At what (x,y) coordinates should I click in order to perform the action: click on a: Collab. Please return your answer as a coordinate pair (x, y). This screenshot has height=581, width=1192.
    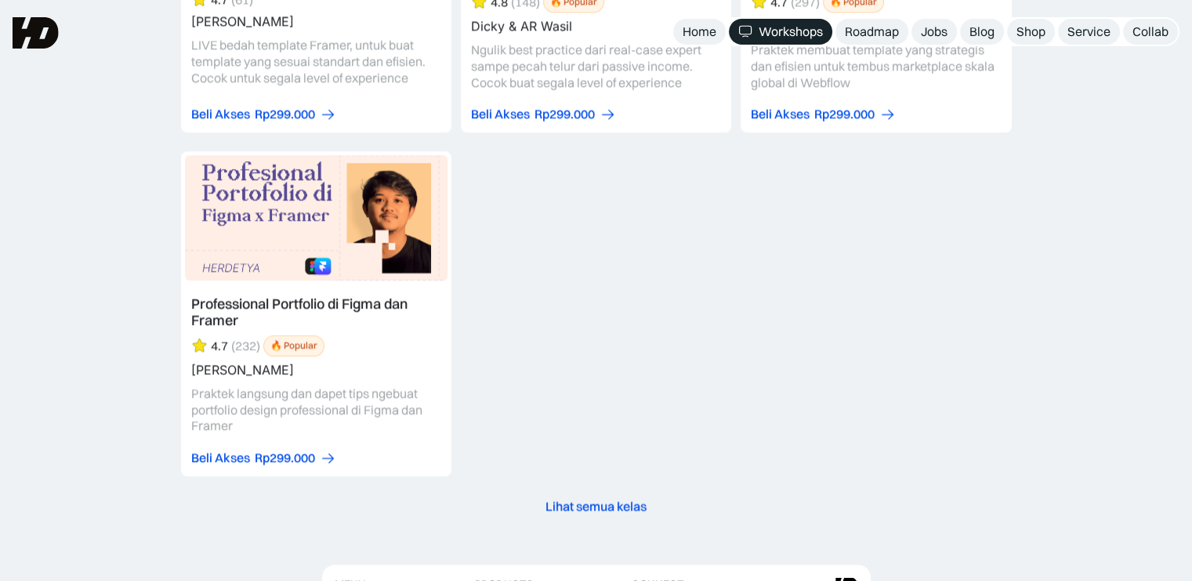
    Looking at the image, I should click on (1150, 31).